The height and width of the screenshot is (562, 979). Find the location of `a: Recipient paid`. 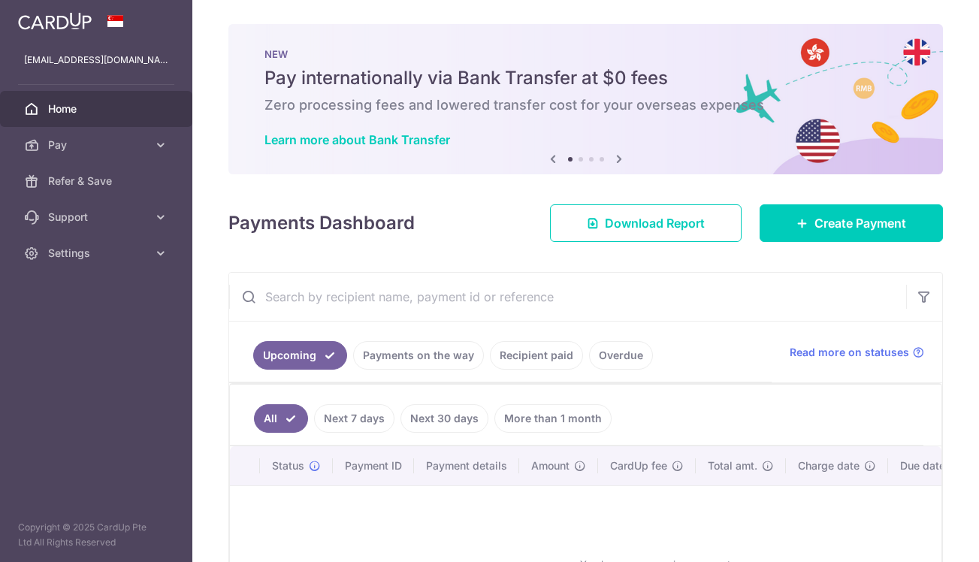

a: Recipient paid is located at coordinates (536, 355).